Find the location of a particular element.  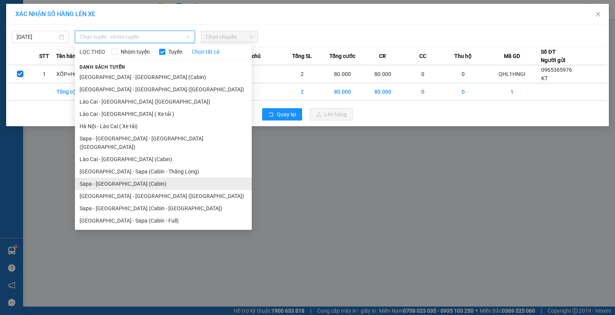

td: QHL1HNGI is located at coordinates (512, 74).